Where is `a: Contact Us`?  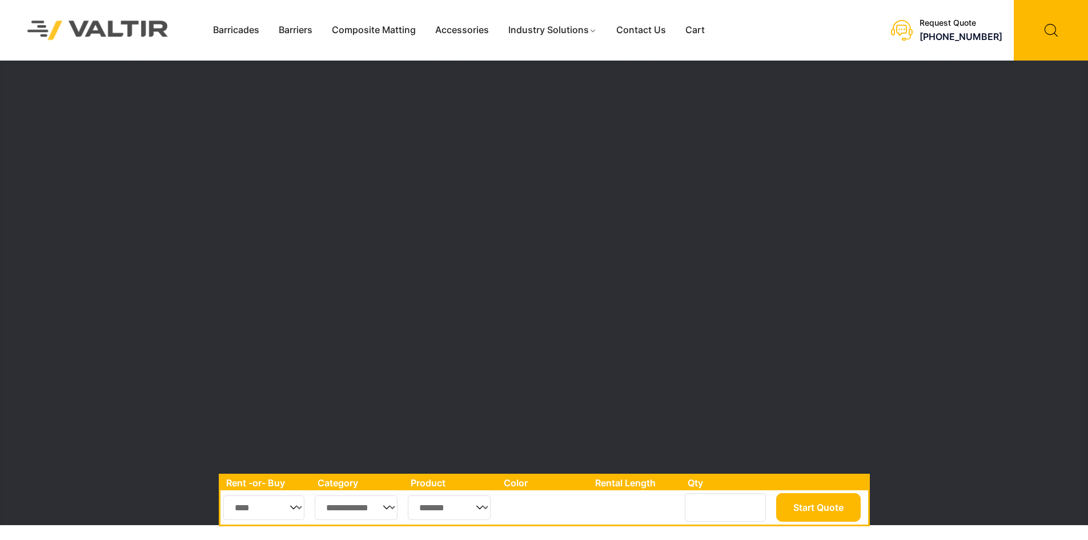 a: Contact Us is located at coordinates (641, 30).